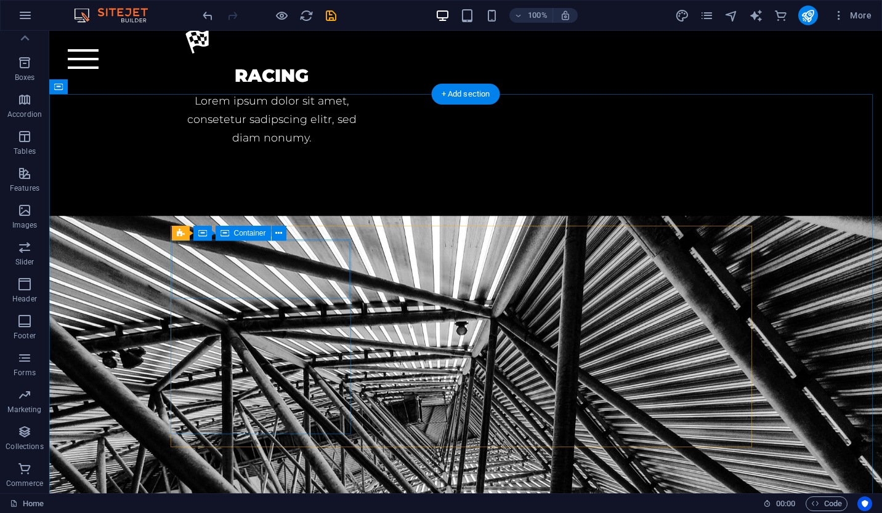  I want to click on i: Reload page, so click(306, 15).